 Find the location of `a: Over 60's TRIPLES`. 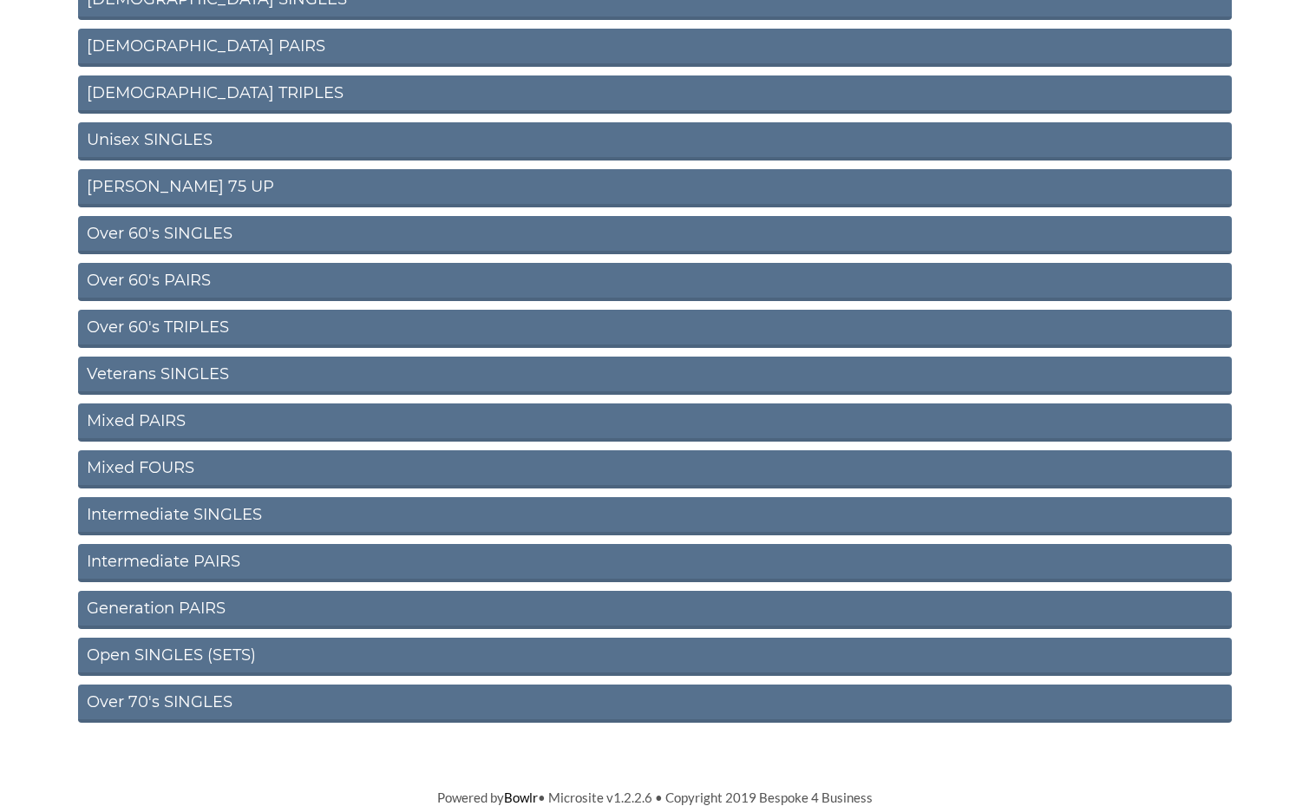

a: Over 60's TRIPLES is located at coordinates (655, 329).